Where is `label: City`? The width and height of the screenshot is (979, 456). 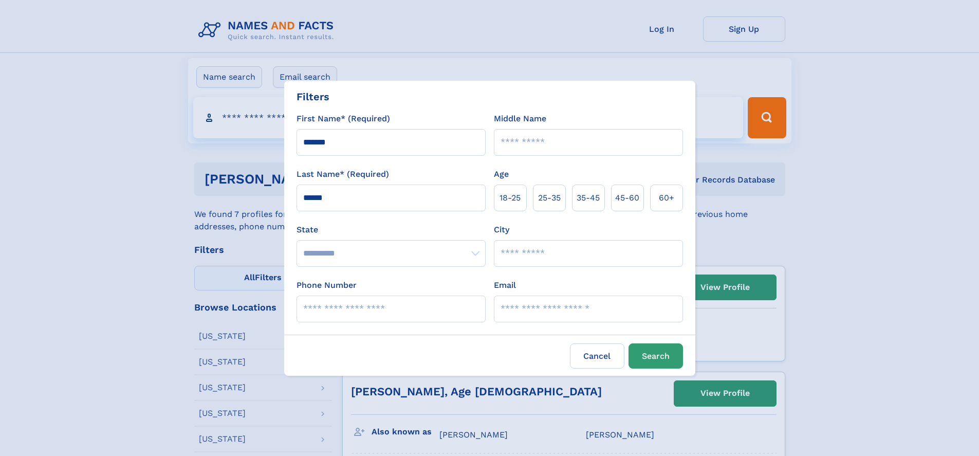 label: City is located at coordinates (501, 230).